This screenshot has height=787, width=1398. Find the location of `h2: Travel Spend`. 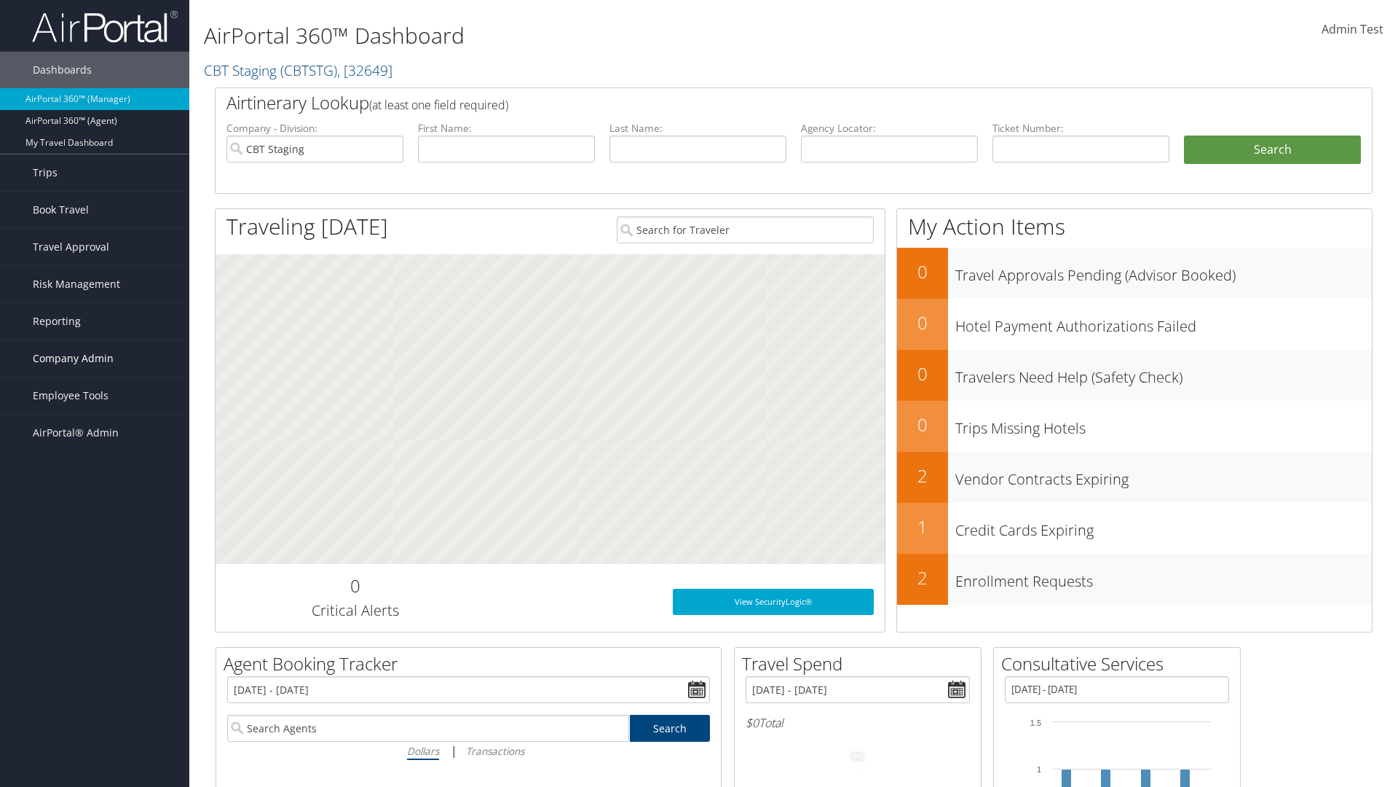

h2: Travel Spend is located at coordinates (862, 664).